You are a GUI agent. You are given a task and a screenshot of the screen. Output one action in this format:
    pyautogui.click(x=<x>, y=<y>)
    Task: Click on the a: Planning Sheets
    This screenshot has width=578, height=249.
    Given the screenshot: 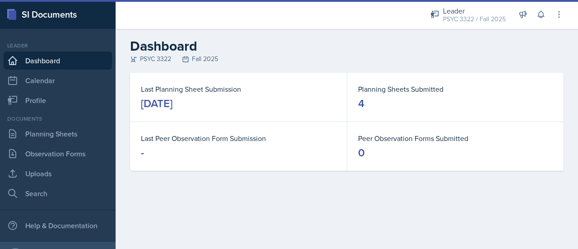 What is the action you would take?
    pyautogui.click(x=58, y=134)
    